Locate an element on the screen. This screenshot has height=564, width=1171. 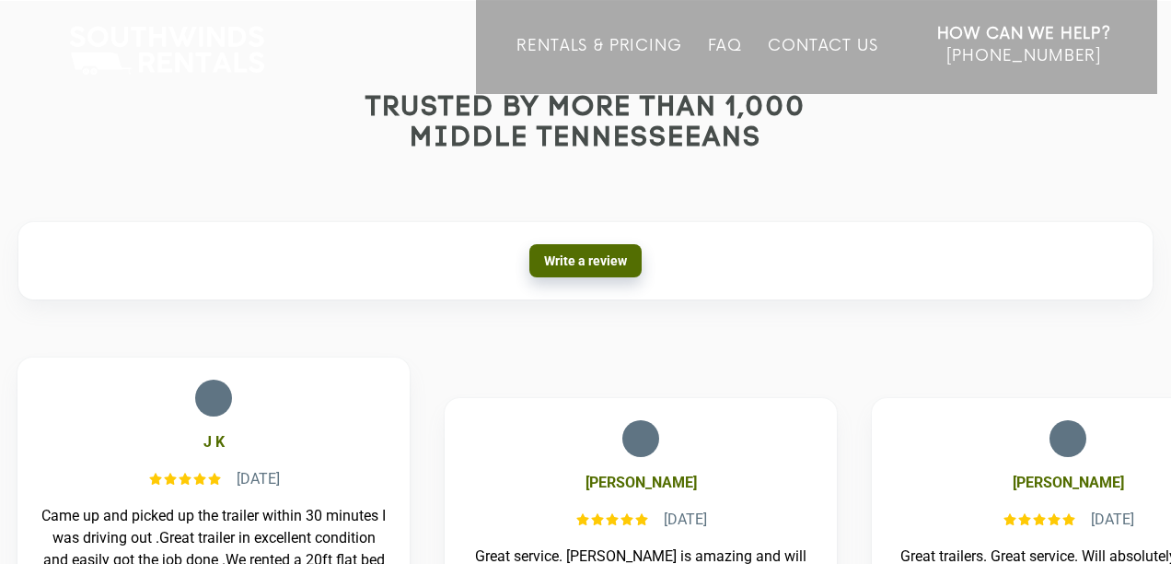
strong: How Can We Help? is located at coordinates (1024, 34).